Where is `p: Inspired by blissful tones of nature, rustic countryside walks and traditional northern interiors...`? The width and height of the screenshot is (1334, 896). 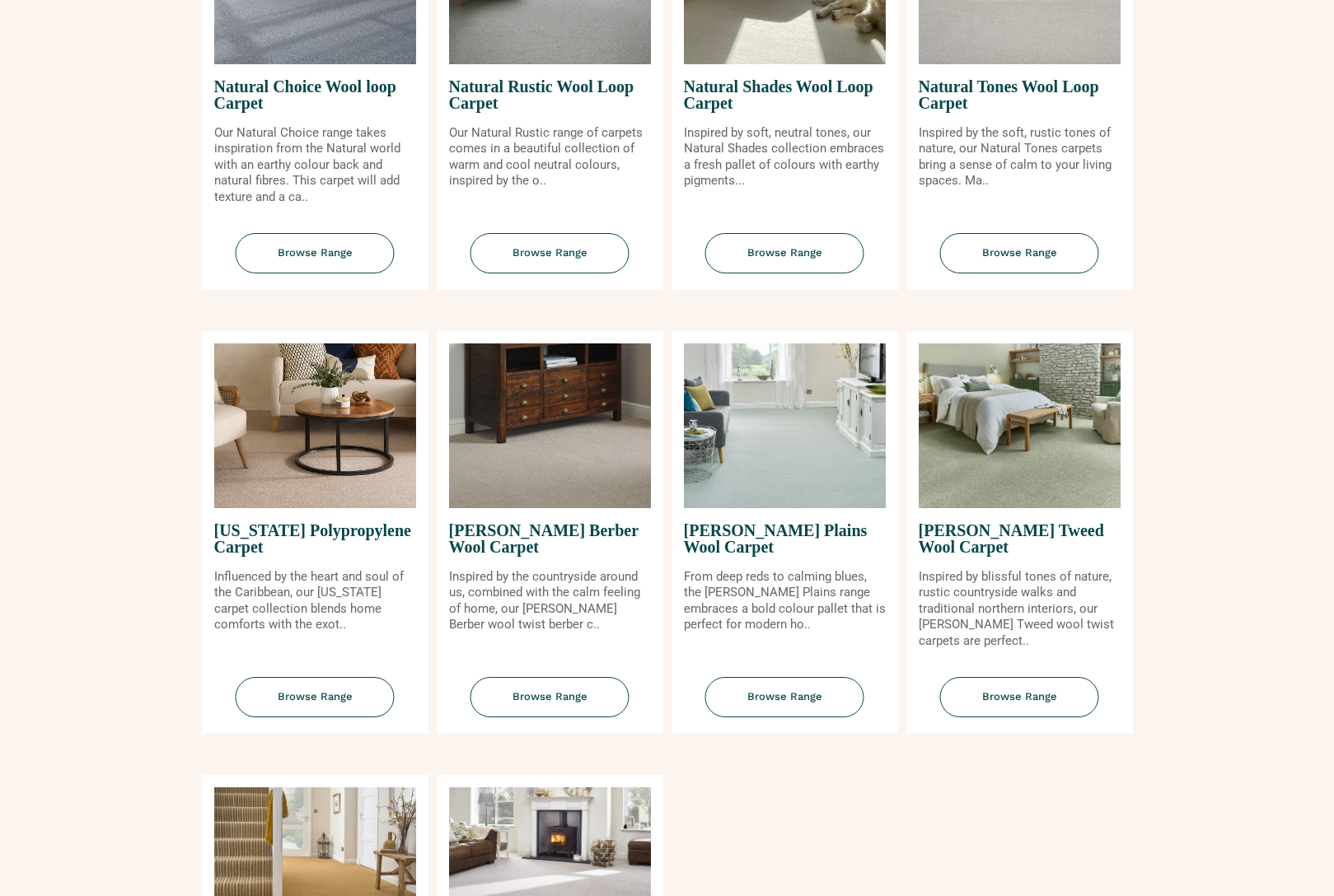 p: Inspired by blissful tones of nature, rustic countryside walks and traditional northern interiors... is located at coordinates (1019, 609).